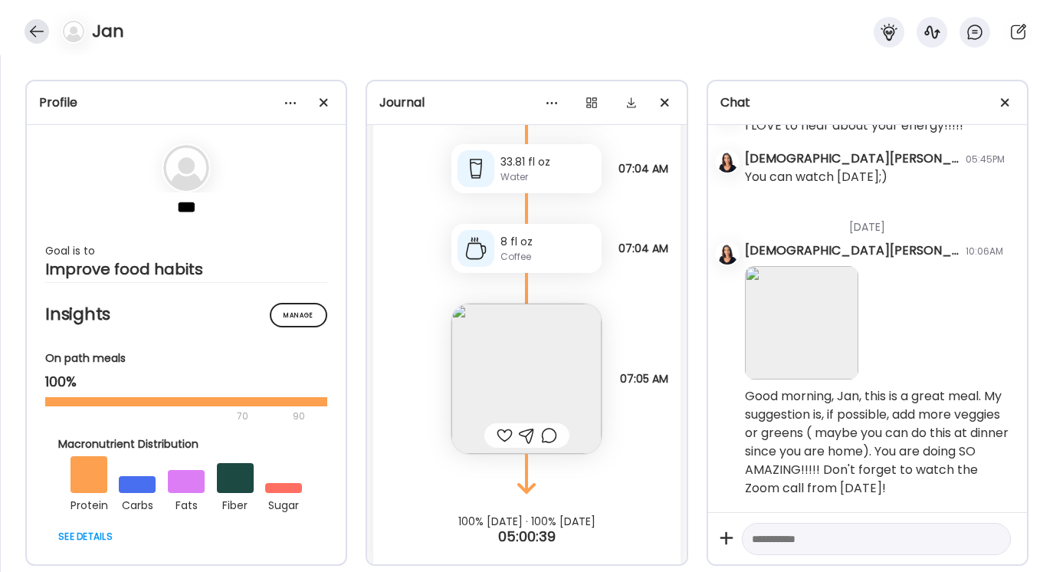 The height and width of the screenshot is (572, 1053). What do you see at coordinates (186, 382) in the screenshot?
I see `div: 100%` at bounding box center [186, 382].